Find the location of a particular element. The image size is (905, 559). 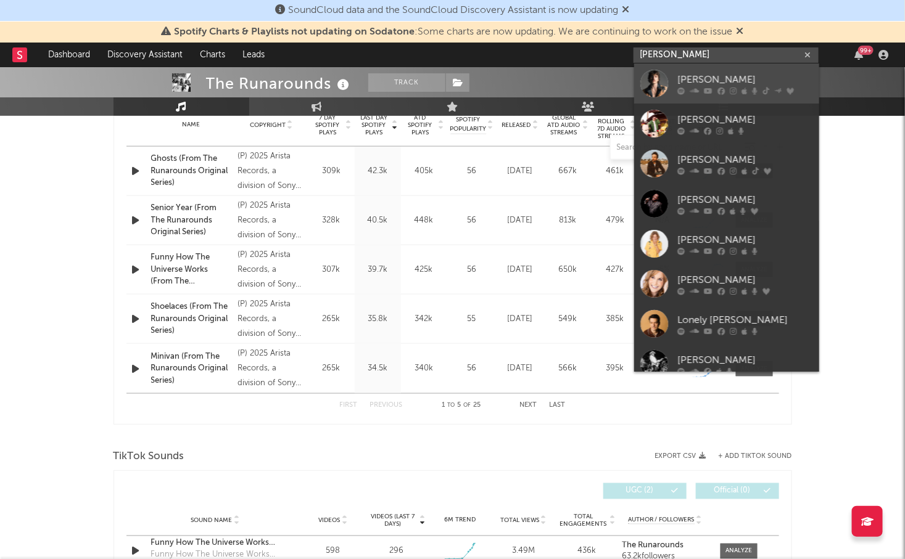

span: 7 Day Spotify Plays is located at coordinates (327, 125).